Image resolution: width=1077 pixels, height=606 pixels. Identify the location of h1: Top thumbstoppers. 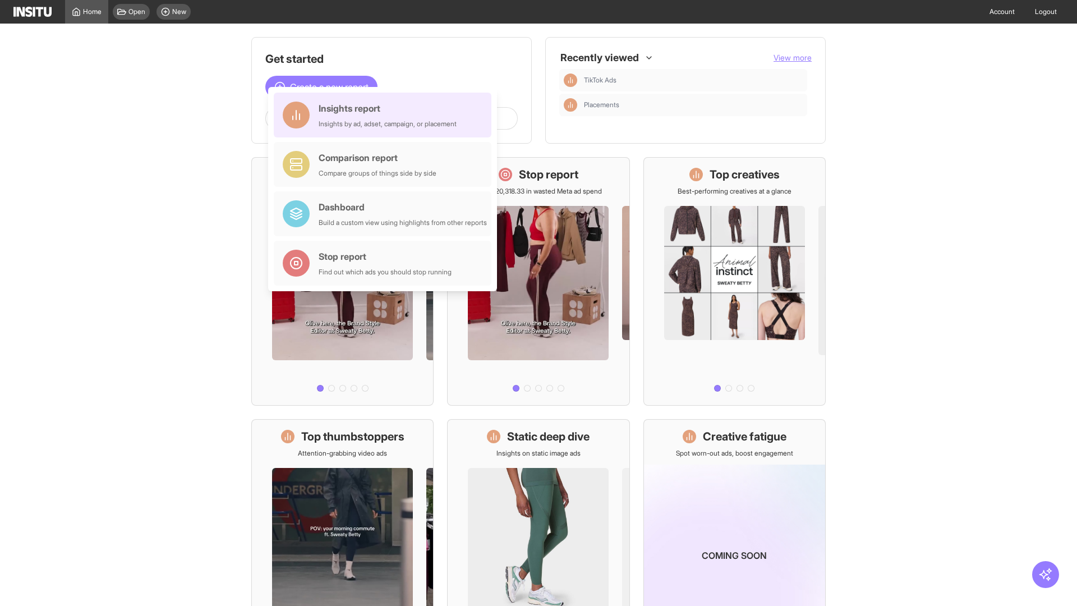
(353, 436).